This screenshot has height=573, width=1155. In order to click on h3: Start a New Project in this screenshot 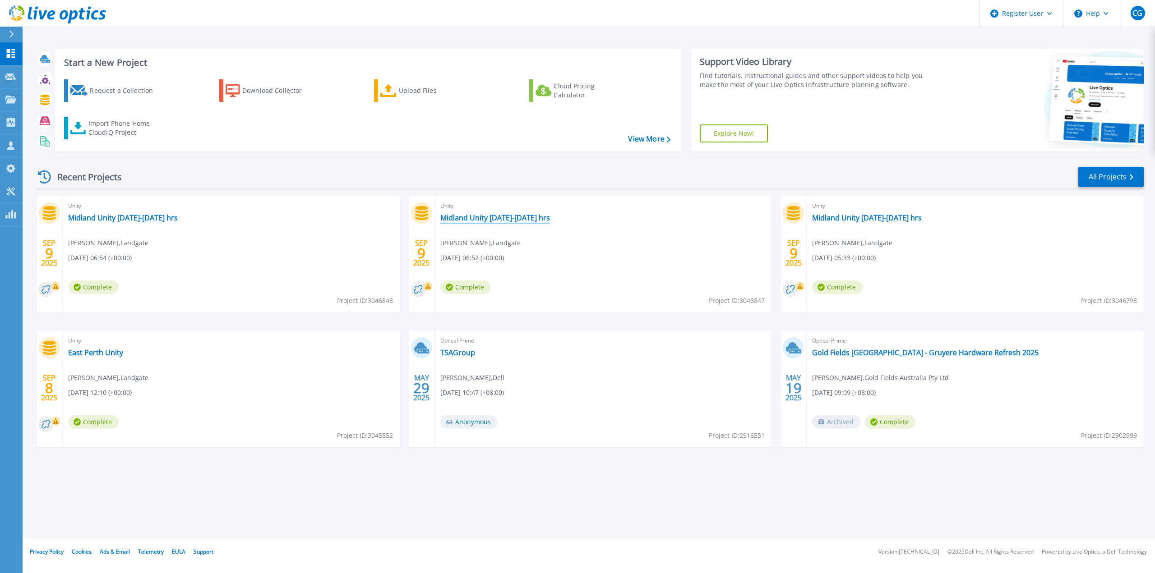, I will do `click(367, 63)`.